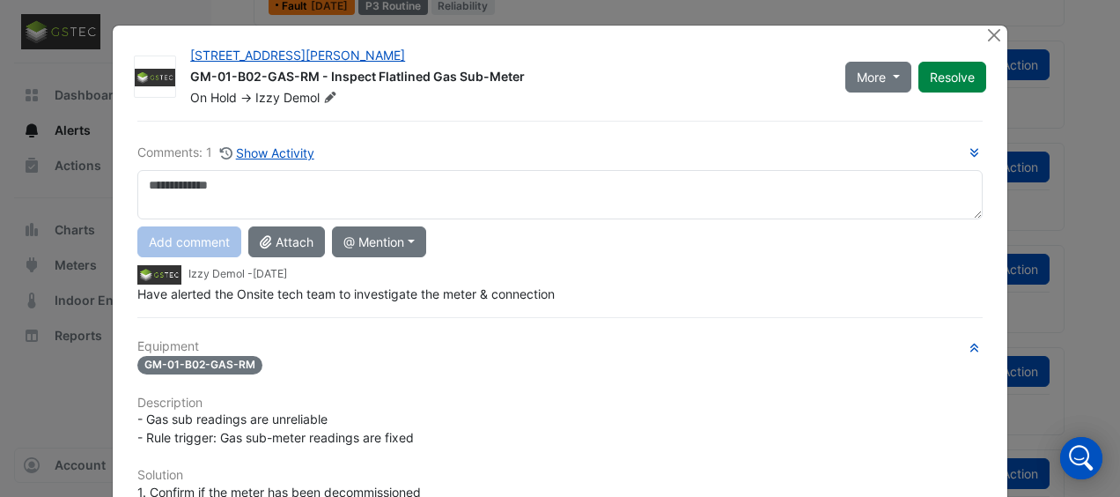  Describe the element at coordinates (268, 97) in the screenshot. I see `span: Izzy` at that location.